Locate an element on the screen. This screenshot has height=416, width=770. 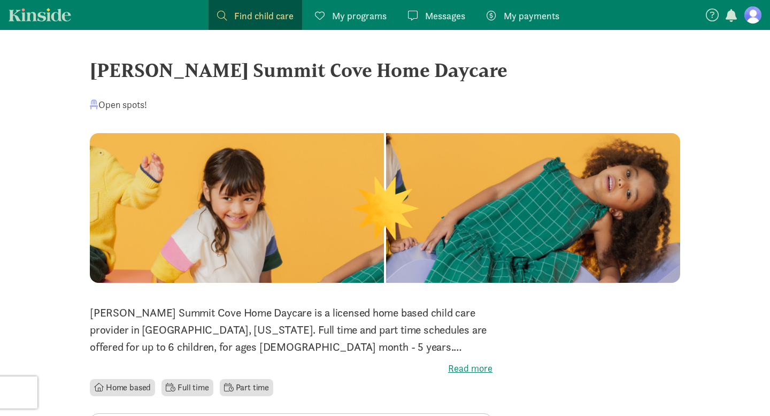
span: Find child care is located at coordinates (264, 16).